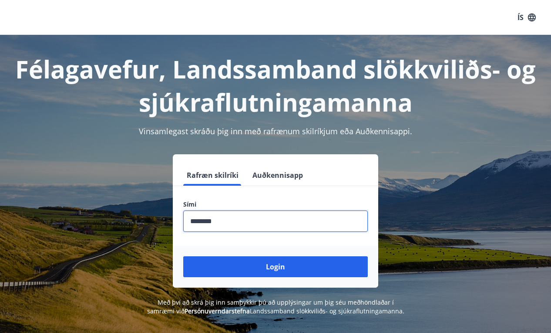  What do you see at coordinates (276, 131) in the screenshot?
I see `span: Vinsamlegast skráðu þig inn með rafrænum skilríkjum eða Auðkennisappi.` at bounding box center [276, 131].